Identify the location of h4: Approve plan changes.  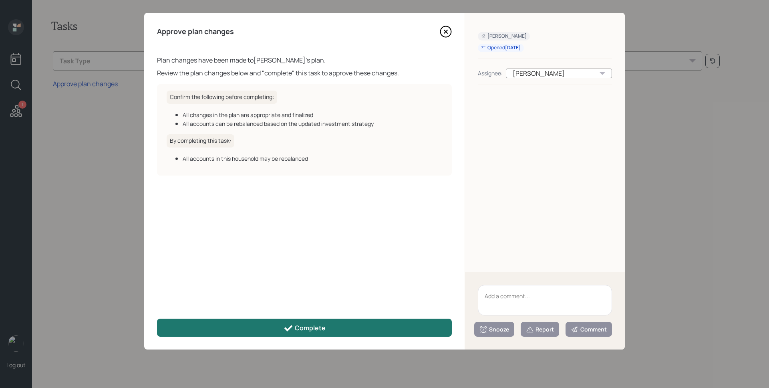
(195, 32).